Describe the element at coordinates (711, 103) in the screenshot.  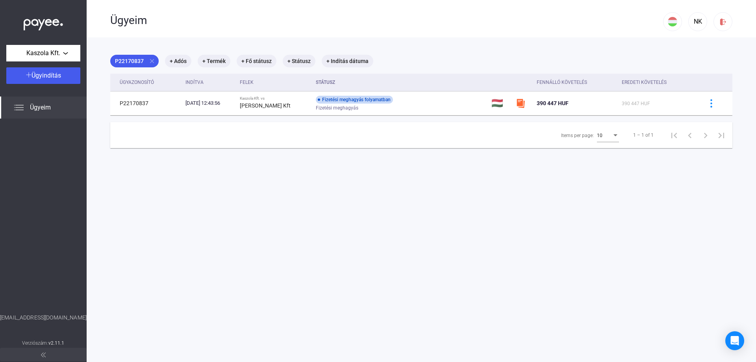
I see `img: more-blue` at that location.